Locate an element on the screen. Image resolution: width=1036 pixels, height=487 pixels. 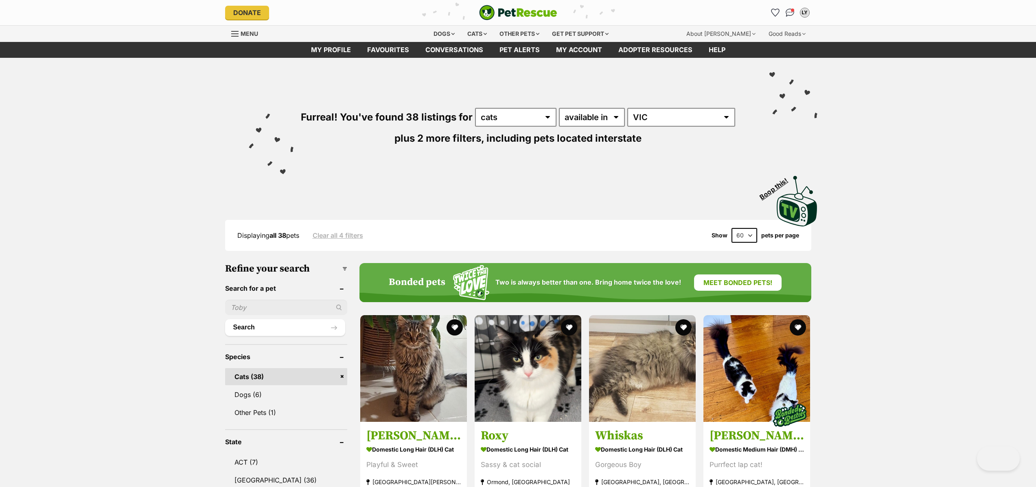
header: Species is located at coordinates (286, 357).